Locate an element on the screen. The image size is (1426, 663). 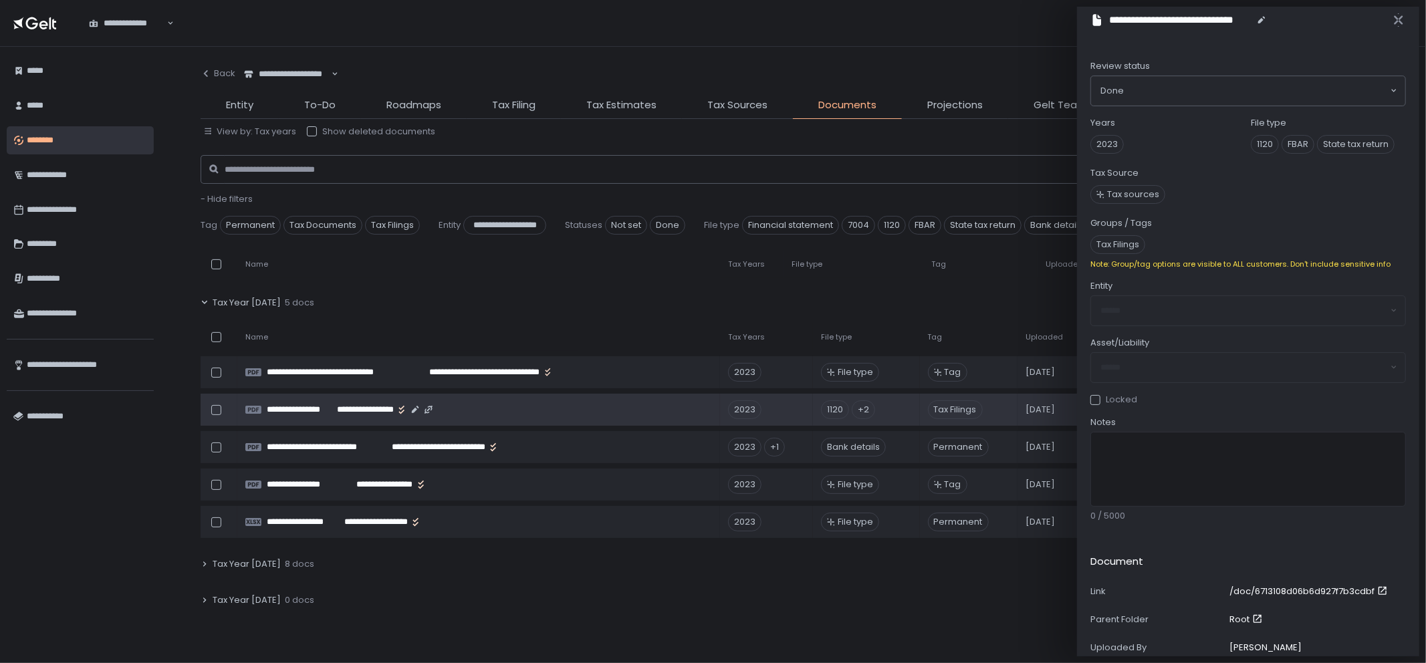
button: Back is located at coordinates (218, 74).